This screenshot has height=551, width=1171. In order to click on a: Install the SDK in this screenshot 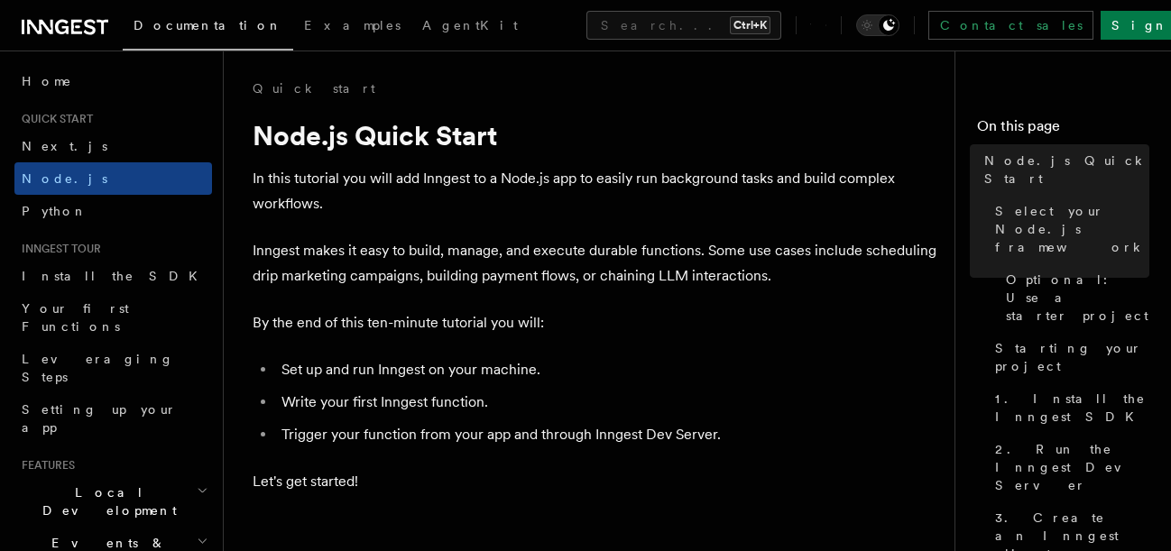, I will do `click(113, 276)`.